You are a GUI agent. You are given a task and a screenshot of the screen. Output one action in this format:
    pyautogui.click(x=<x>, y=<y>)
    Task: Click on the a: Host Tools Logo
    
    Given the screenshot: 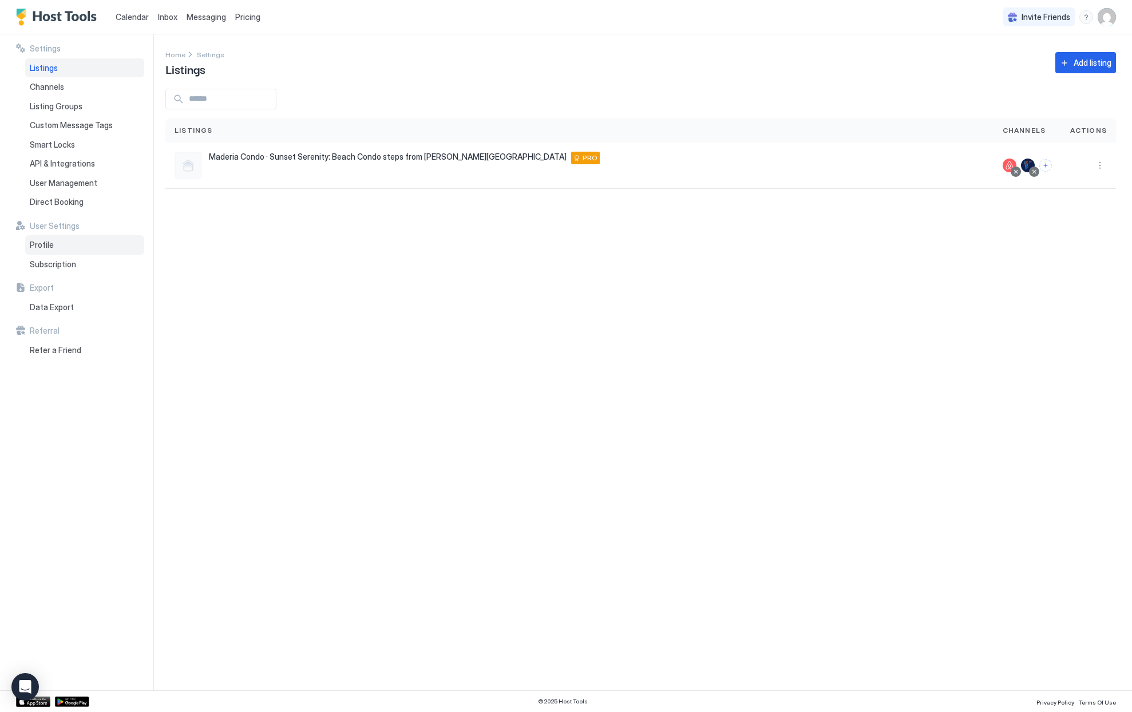 What is the action you would take?
    pyautogui.click(x=59, y=17)
    